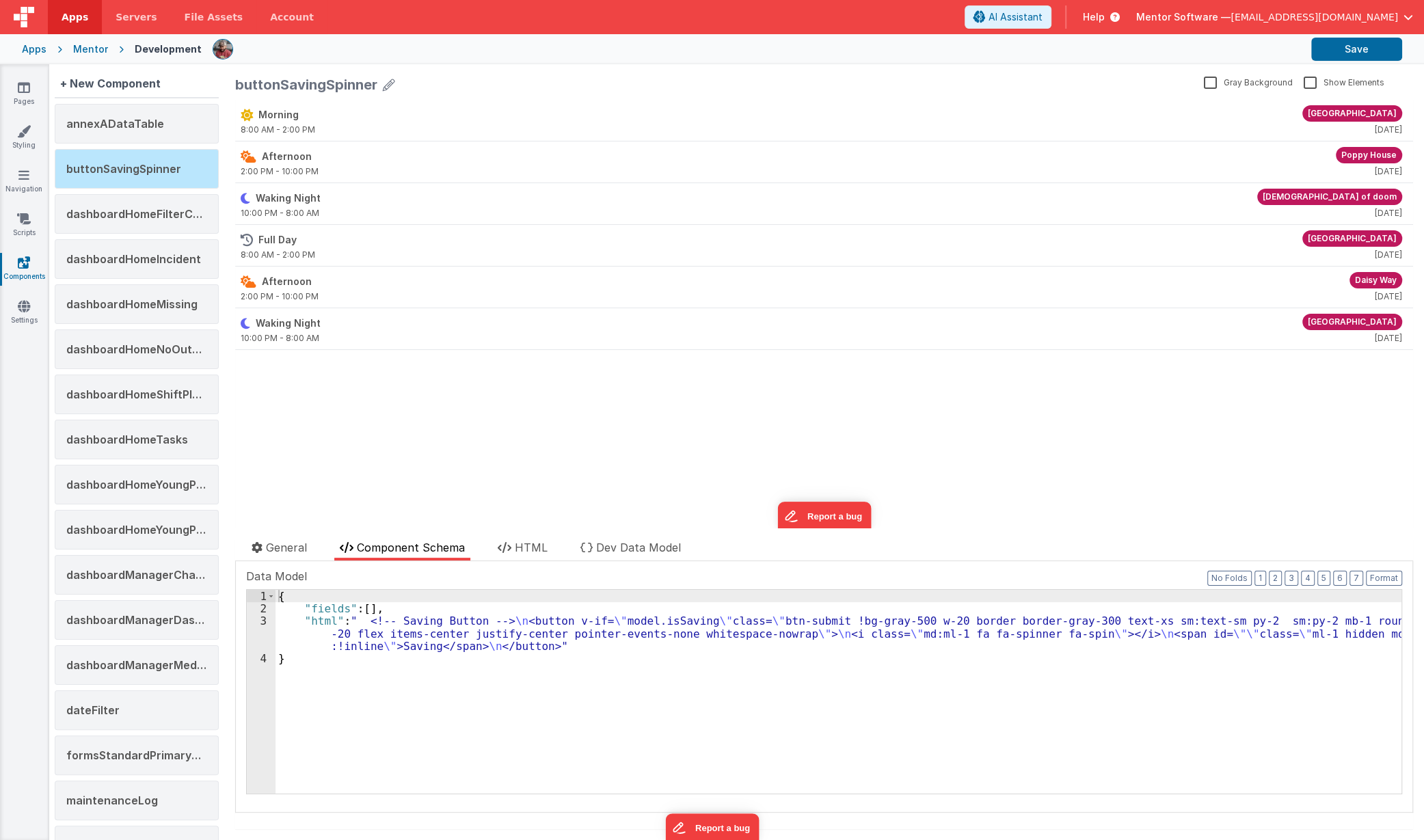 This screenshot has width=1424, height=840. I want to click on span: dashboardManagerChart1, so click(138, 575).